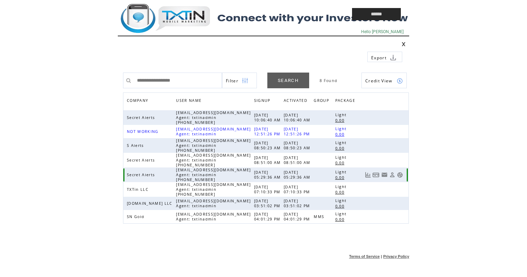  I want to click on span: Show Credits View, so click(379, 80).